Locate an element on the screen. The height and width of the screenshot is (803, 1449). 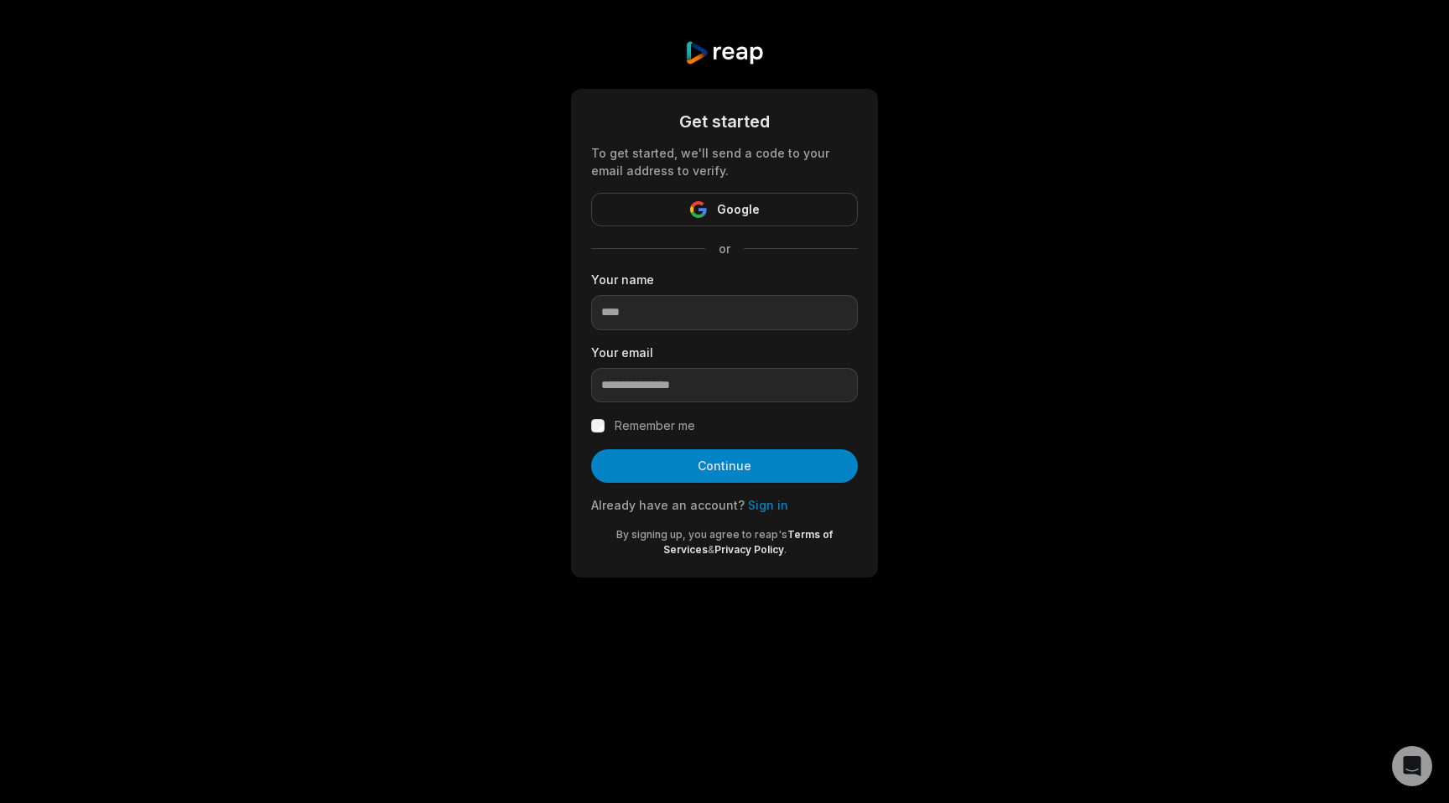
span: or is located at coordinates (724, 248).